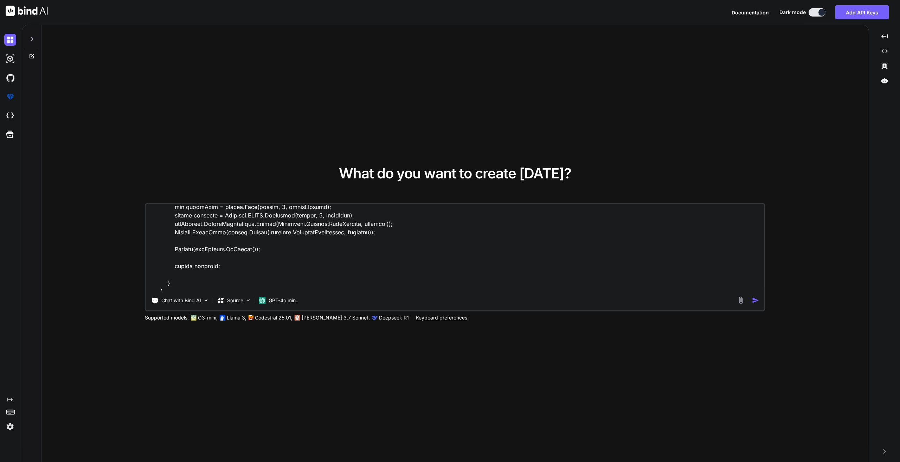 The image size is (900, 462). I want to click on img: Bind AI, so click(27, 11).